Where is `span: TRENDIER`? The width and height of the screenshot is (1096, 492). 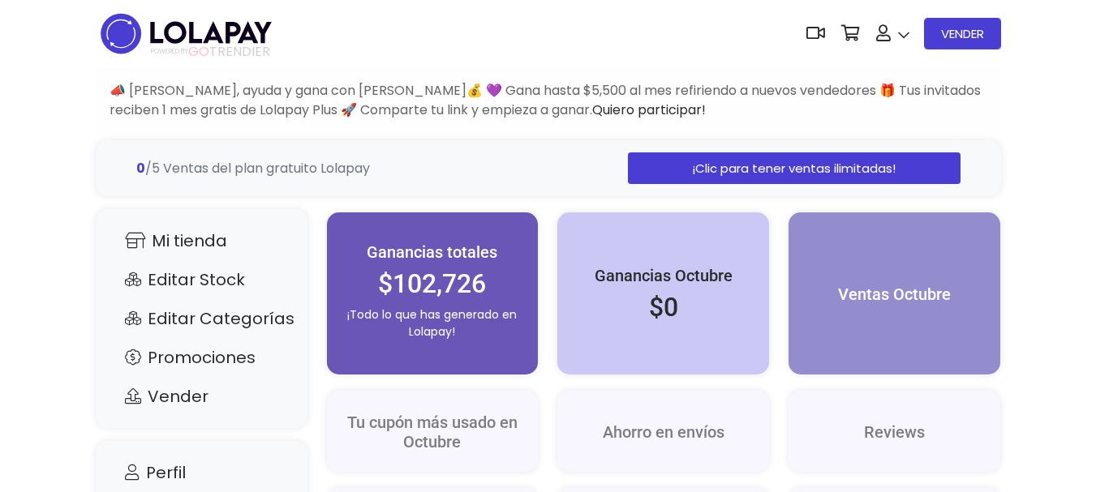 span: TRENDIER is located at coordinates (210, 52).